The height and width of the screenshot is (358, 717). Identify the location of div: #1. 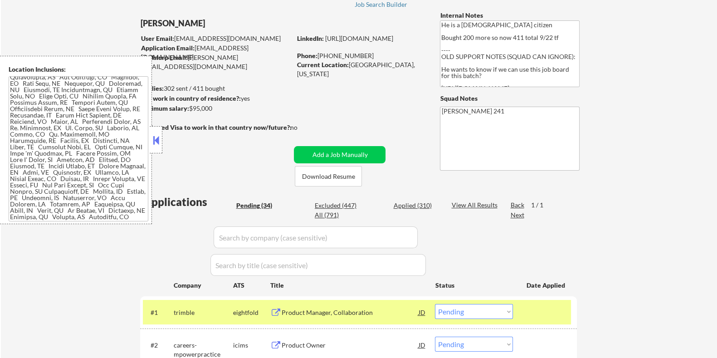
(158, 312).